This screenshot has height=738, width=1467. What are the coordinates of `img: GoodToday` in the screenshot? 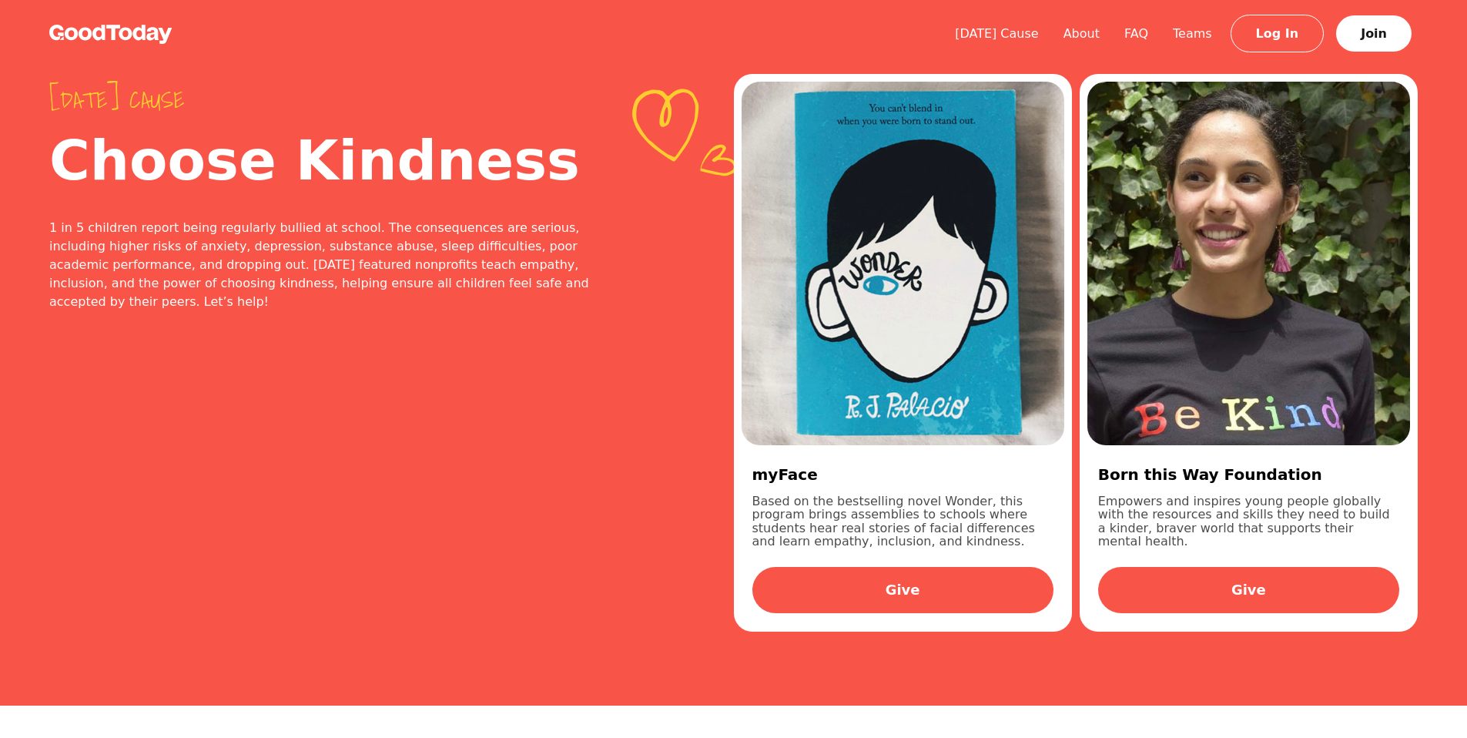 It's located at (111, 34).